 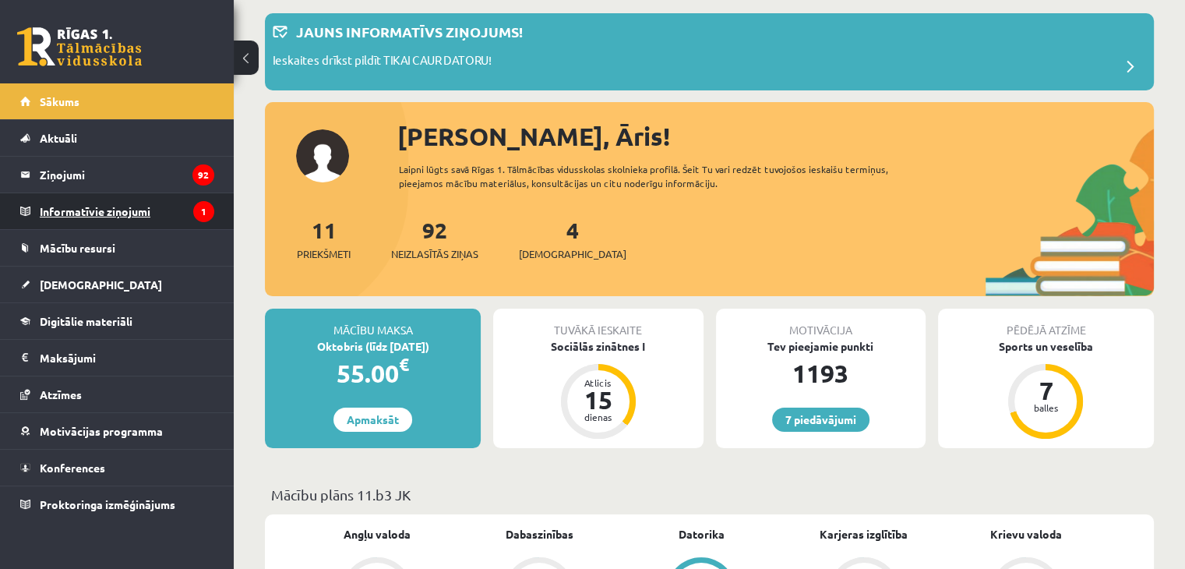 What do you see at coordinates (323, 254) in the screenshot?
I see `span: Priekšmeti` at bounding box center [323, 254].